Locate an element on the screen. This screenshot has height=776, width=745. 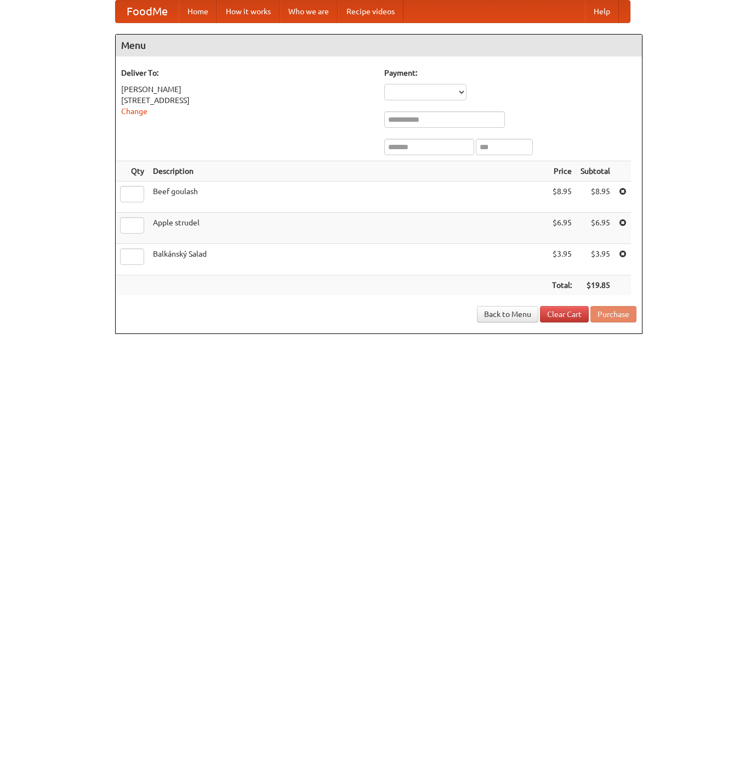
a: Who we are is located at coordinates (309, 12).